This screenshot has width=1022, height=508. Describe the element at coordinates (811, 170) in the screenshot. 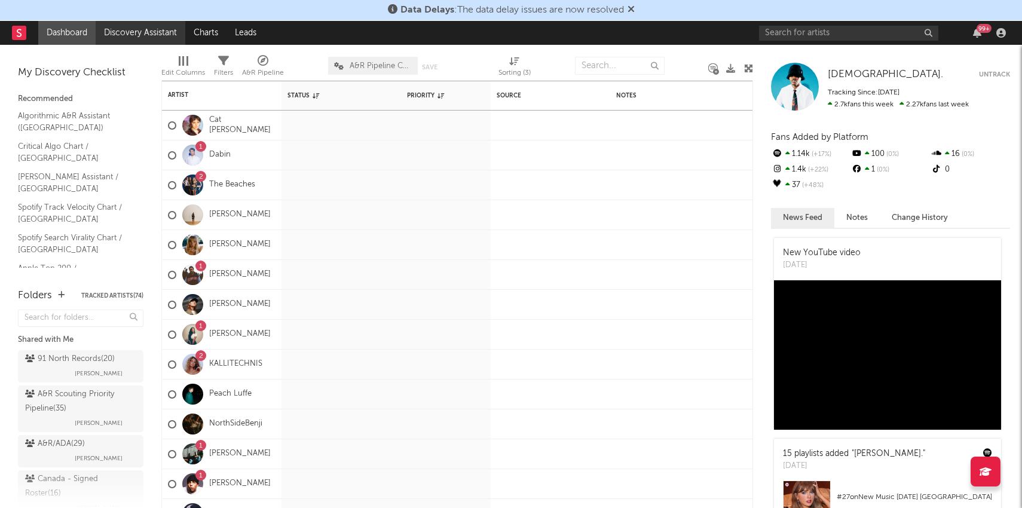

I see `div: 1.4k` at that location.